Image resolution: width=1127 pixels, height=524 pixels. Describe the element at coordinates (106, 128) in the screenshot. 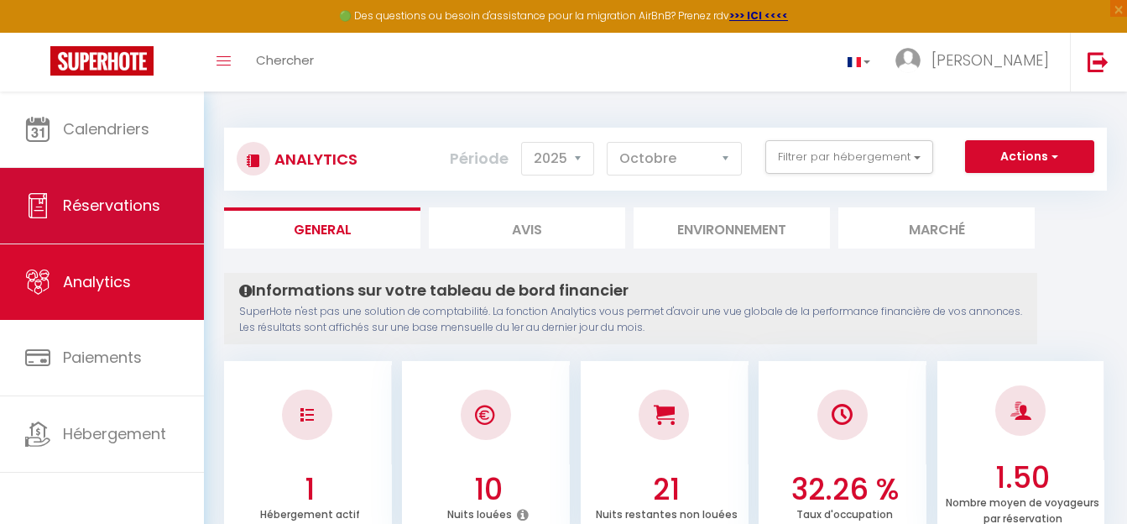

I see `span: Calendriers` at that location.